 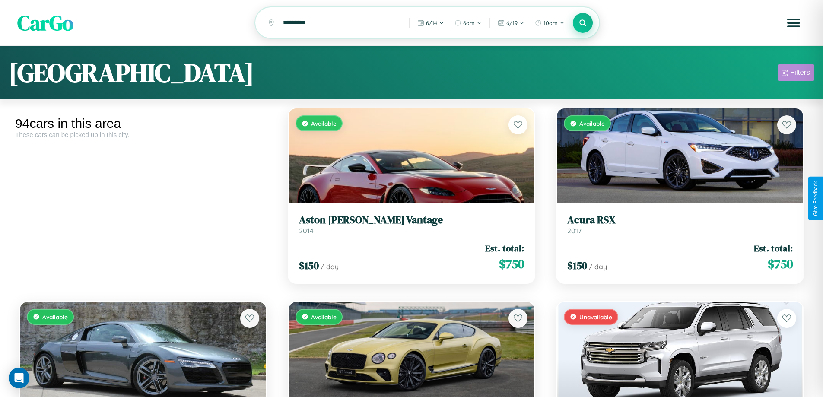 What do you see at coordinates (574, 231) in the screenshot?
I see `span: 2017` at bounding box center [574, 231].